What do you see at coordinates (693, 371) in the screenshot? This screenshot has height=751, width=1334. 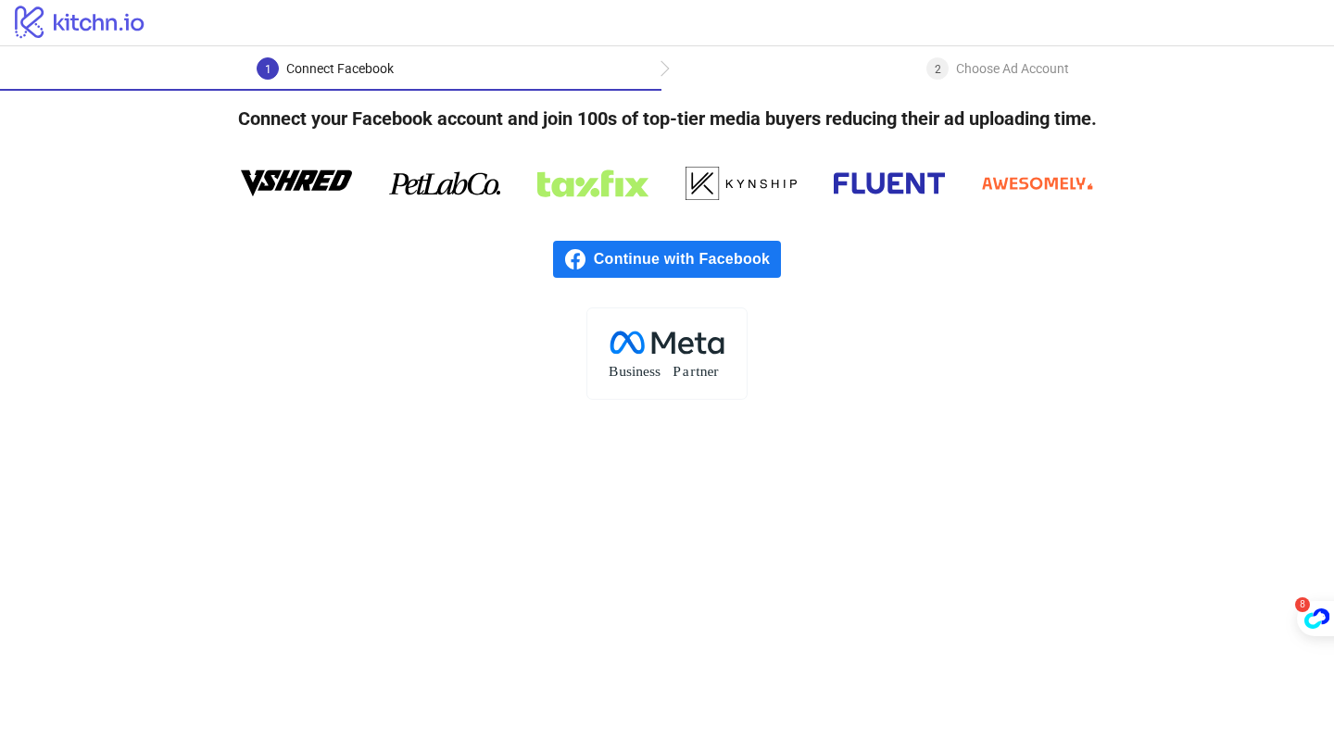 I see `tspan: r` at bounding box center [693, 371].